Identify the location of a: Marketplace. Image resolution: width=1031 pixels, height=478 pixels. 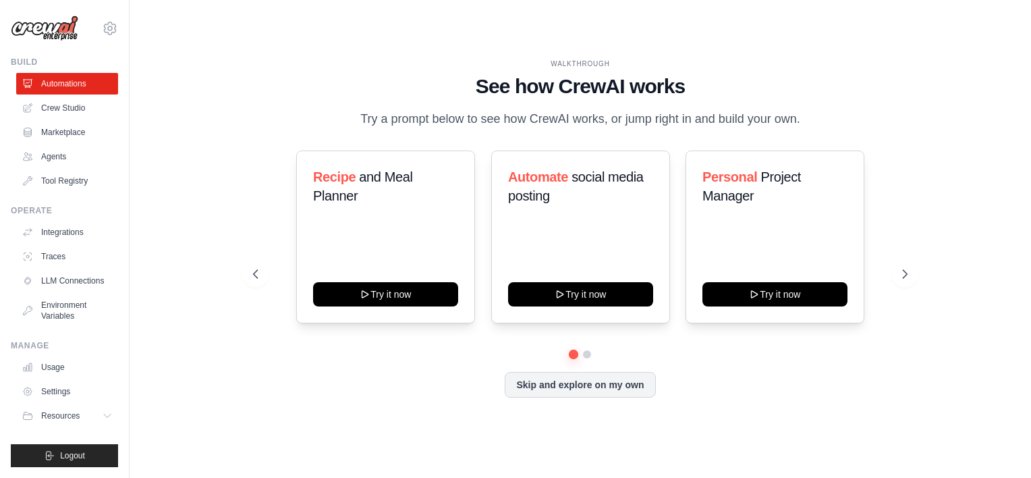
(67, 132).